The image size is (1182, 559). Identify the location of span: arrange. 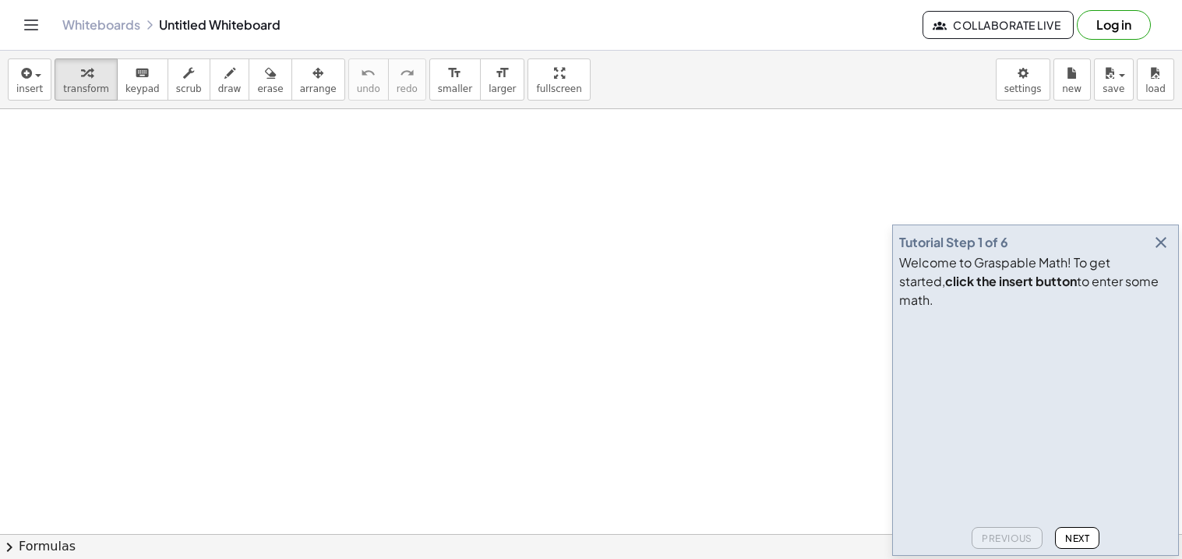
(318, 89).